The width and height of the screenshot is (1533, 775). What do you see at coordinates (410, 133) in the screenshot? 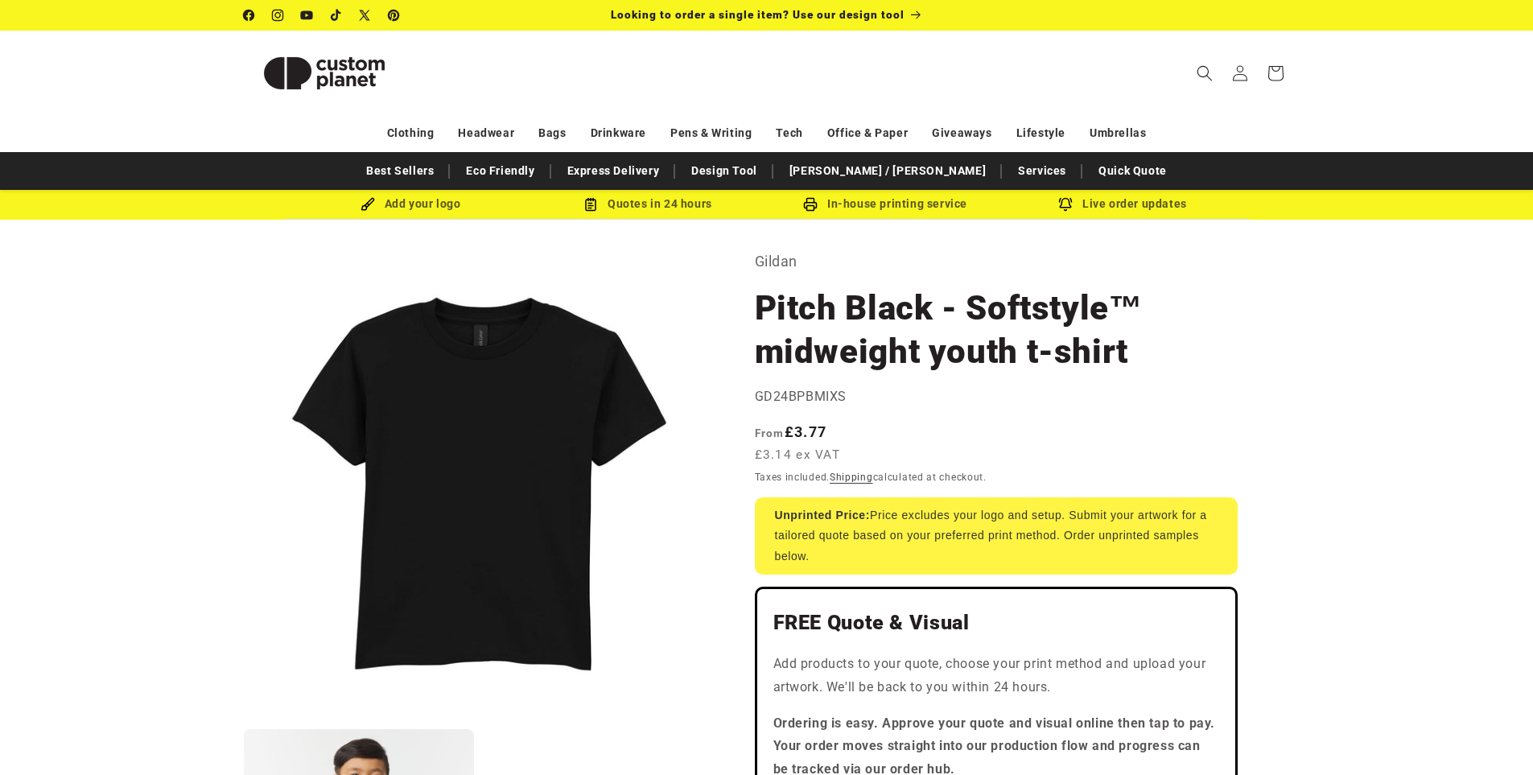
I see `a: Clothing` at bounding box center [410, 133].